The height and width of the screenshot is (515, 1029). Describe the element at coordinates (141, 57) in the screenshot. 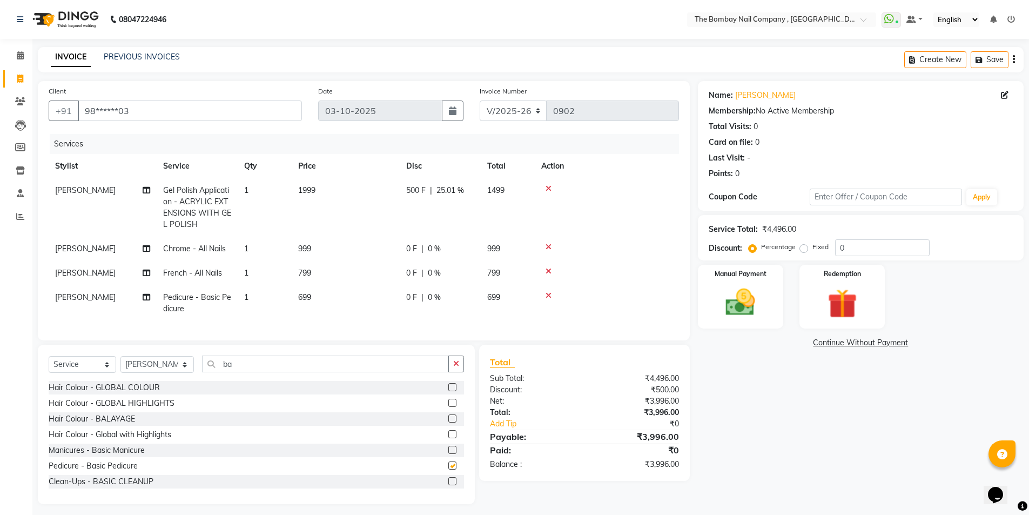

I see `a: PREVIOUS INVOICES` at that location.